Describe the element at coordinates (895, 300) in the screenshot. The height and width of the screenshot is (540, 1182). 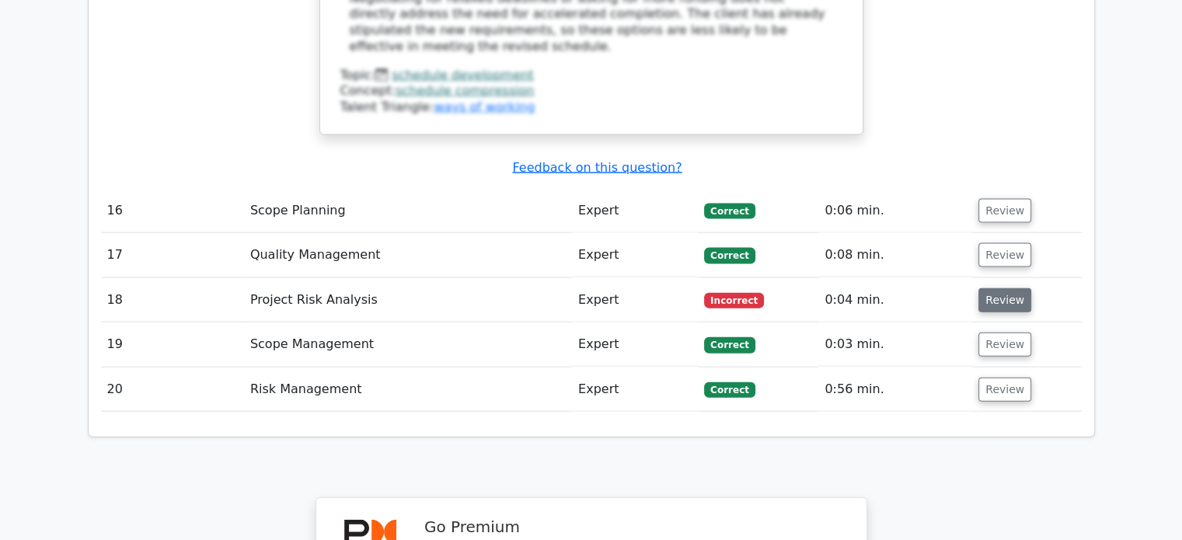
I see `td: 0:04 min.` at that location.